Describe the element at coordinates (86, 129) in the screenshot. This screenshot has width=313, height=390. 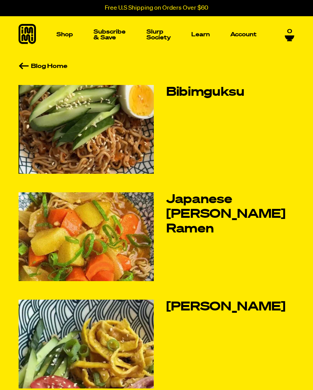
I see `img: Bibimguksu` at that location.